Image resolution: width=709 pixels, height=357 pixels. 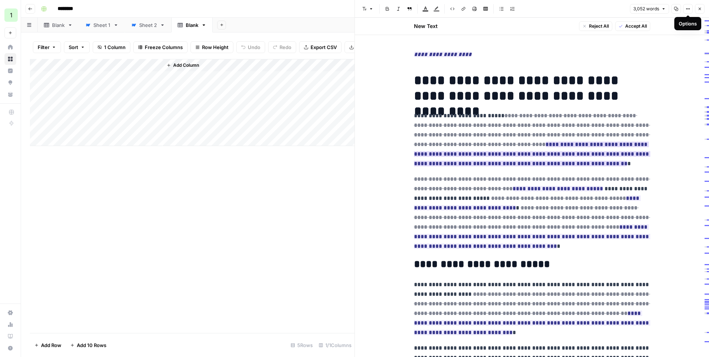 I want to click on a: Opportunities, so click(x=10, y=83).